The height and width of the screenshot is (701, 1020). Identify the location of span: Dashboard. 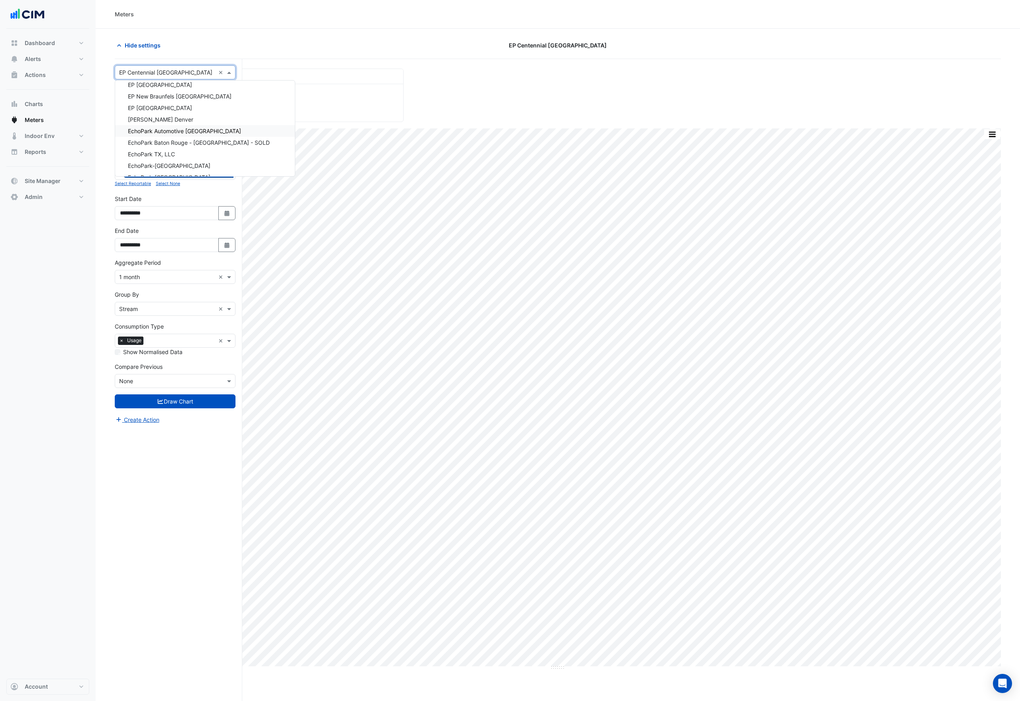
(40, 43).